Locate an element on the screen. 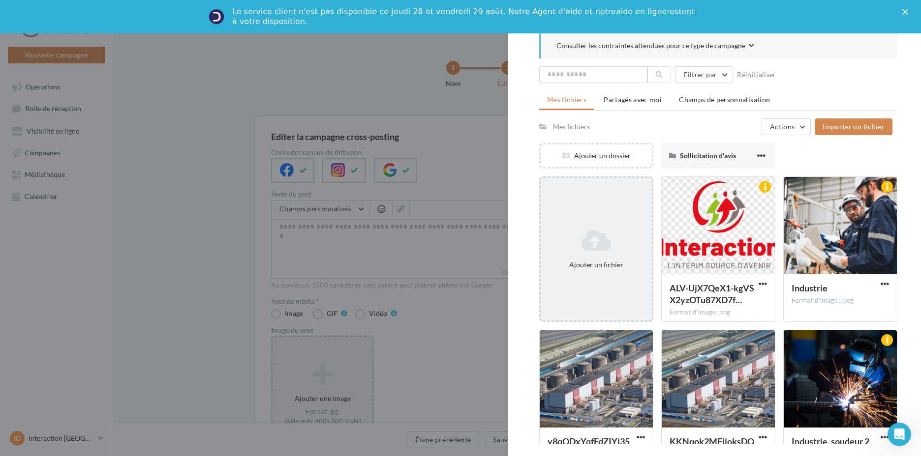 This screenshot has width=921, height=456. div: Ajouter un dossier is located at coordinates (596, 156).